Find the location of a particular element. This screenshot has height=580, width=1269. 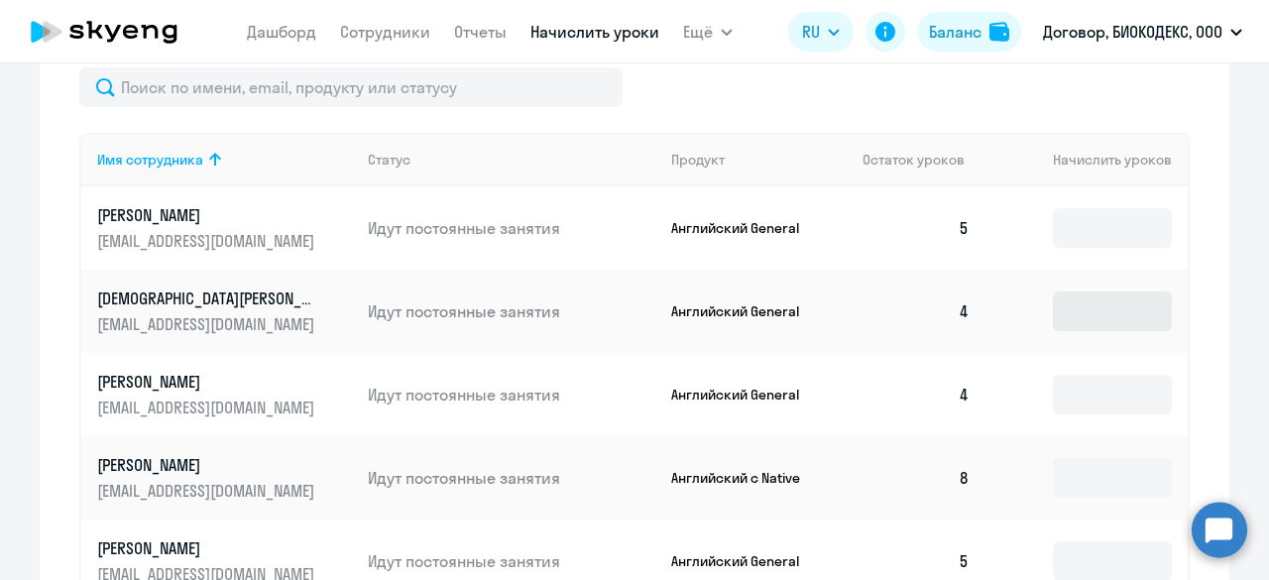

button: Балансbalance is located at coordinates (969, 32).